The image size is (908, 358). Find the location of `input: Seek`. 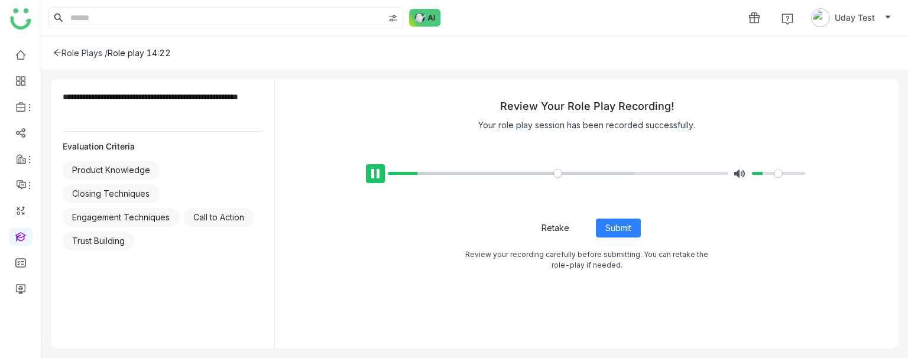

input: Seek is located at coordinates (558, 173).